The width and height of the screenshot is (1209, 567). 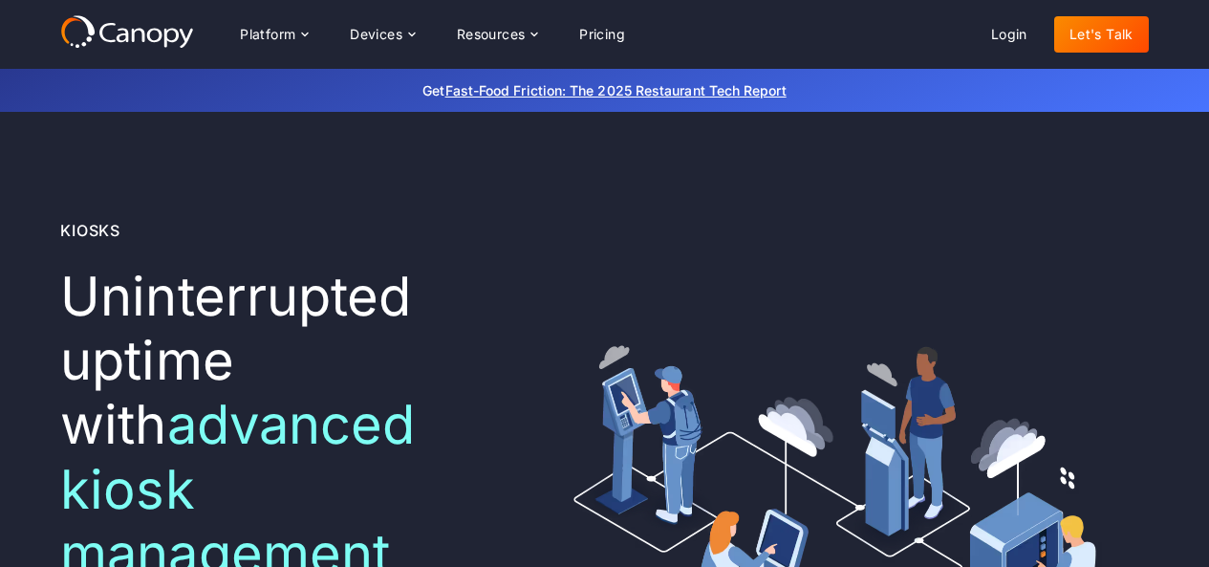 What do you see at coordinates (605, 90) in the screenshot?
I see `p: Get` at bounding box center [605, 90].